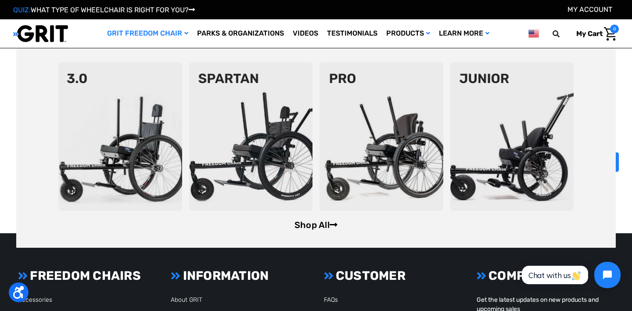  What do you see at coordinates (120, 136) in the screenshot?
I see `img: 3point0.png` at bounding box center [120, 136].